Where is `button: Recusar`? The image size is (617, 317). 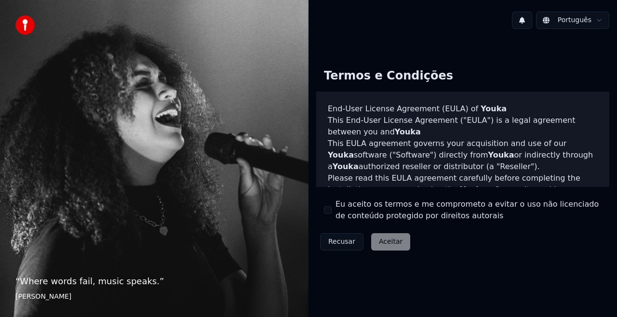
button: Recusar is located at coordinates (342, 242).